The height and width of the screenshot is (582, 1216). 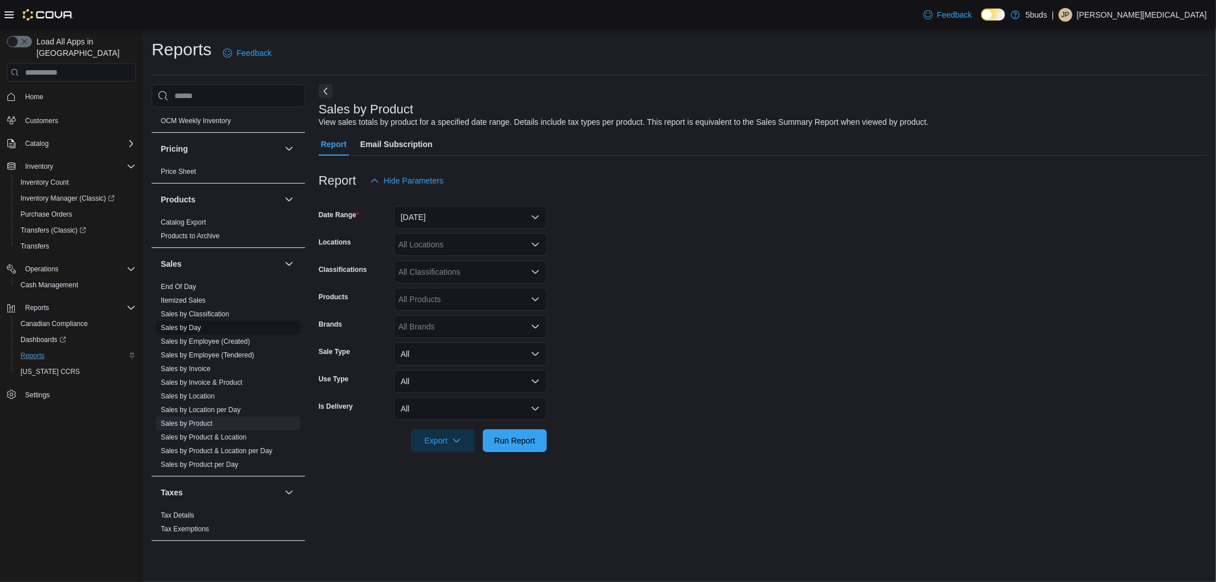 What do you see at coordinates (228, 123) in the screenshot?
I see `div: OCM` at bounding box center [228, 123].